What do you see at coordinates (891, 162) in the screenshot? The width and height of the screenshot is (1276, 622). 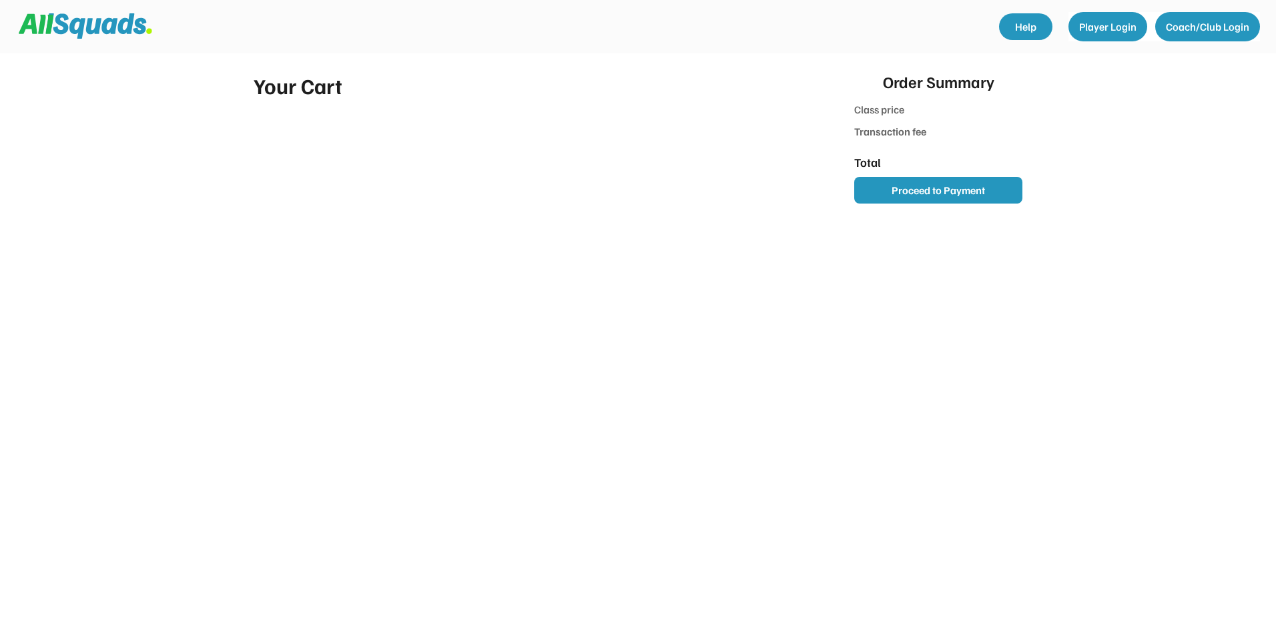 I see `div: Total` at bounding box center [891, 162].